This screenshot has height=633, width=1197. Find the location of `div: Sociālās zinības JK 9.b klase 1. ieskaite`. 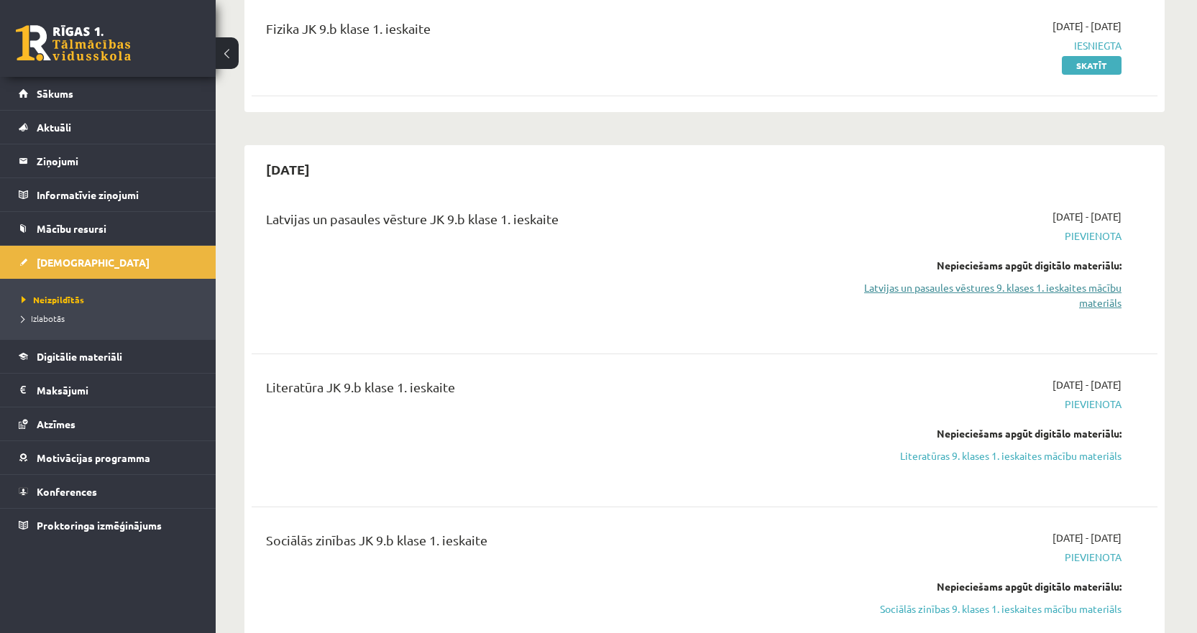

div: Sociālās zinības JK 9.b klase 1. ieskaite is located at coordinates (547, 543).